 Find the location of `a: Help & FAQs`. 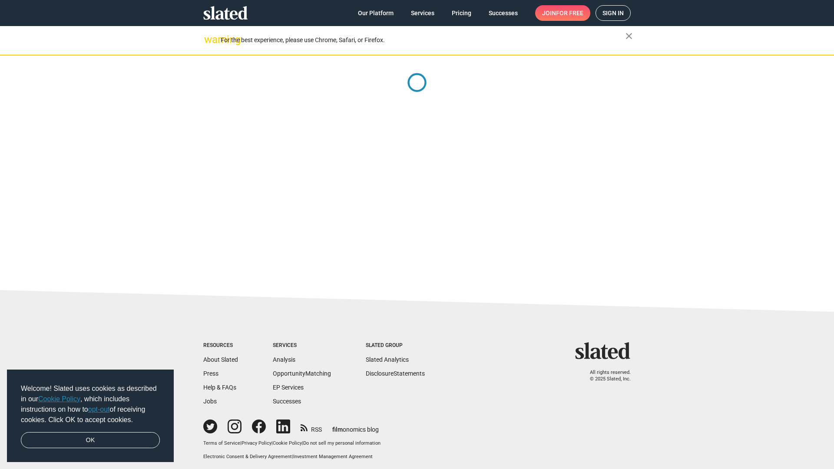

a: Help & FAQs is located at coordinates (220, 387).